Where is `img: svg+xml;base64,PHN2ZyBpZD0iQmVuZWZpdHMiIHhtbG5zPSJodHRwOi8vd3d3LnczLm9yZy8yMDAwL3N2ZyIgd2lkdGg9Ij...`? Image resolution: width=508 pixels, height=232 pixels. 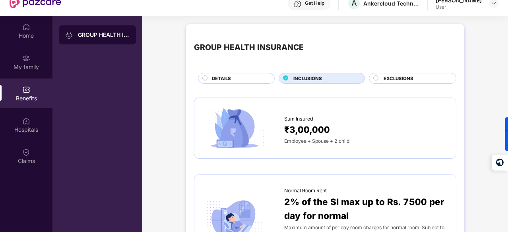 img: svg+xml;base64,PHN2ZyBpZD0iQmVuZWZpdHMiIHhtbG5zPSJodHRwOi8vd3d3LnczLm9yZy8yMDAwL3N2ZyIgd2lkdGg9Ij... is located at coordinates (26, 90).